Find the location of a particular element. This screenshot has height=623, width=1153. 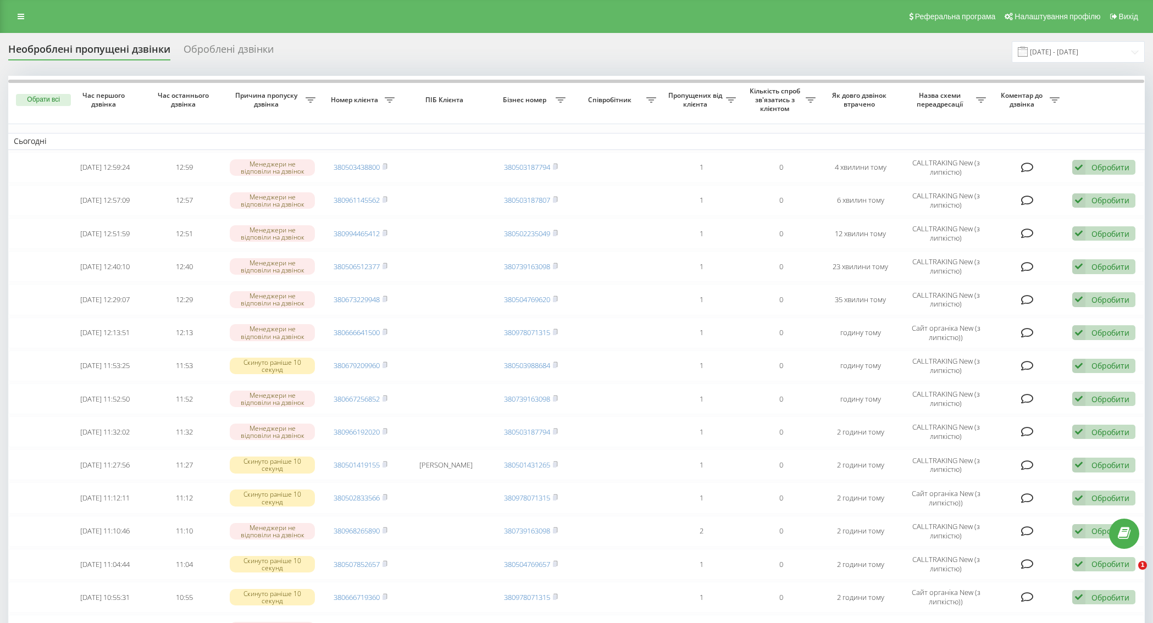

span: Реферальна програма is located at coordinates (956, 16).